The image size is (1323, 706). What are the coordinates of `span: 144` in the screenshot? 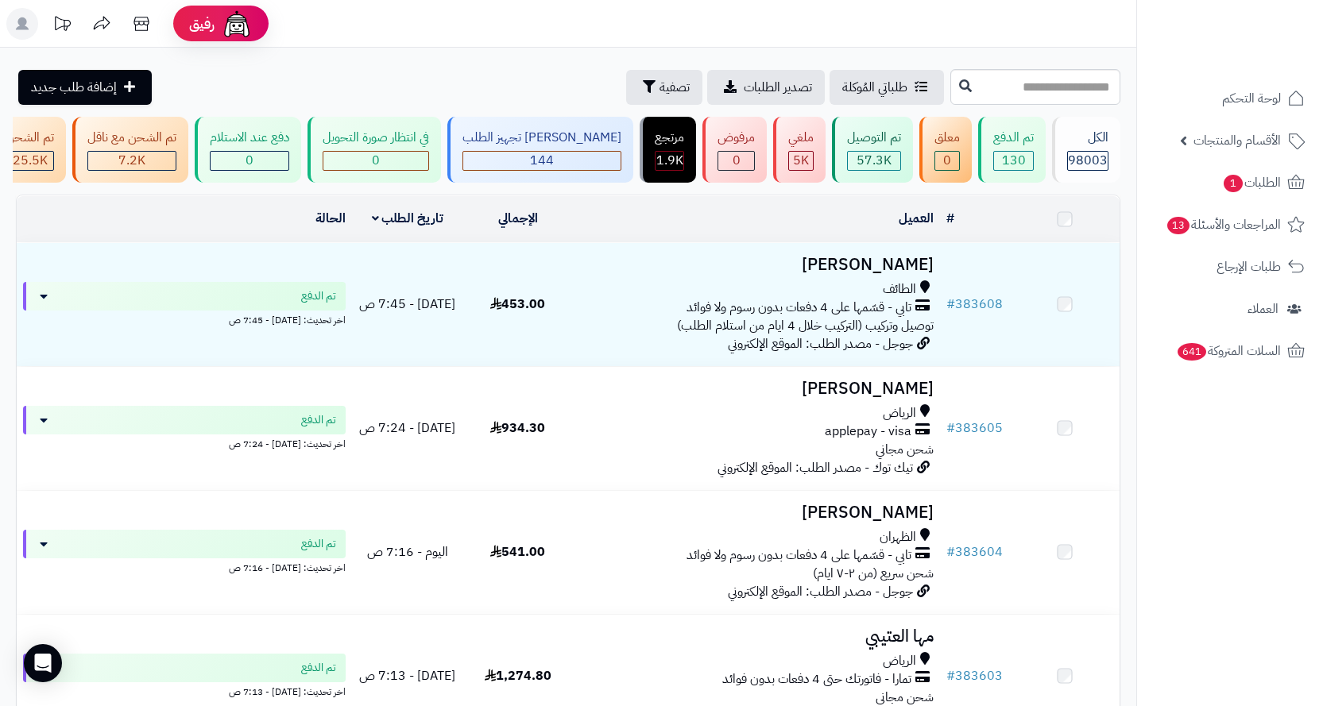 It's located at (542, 160).